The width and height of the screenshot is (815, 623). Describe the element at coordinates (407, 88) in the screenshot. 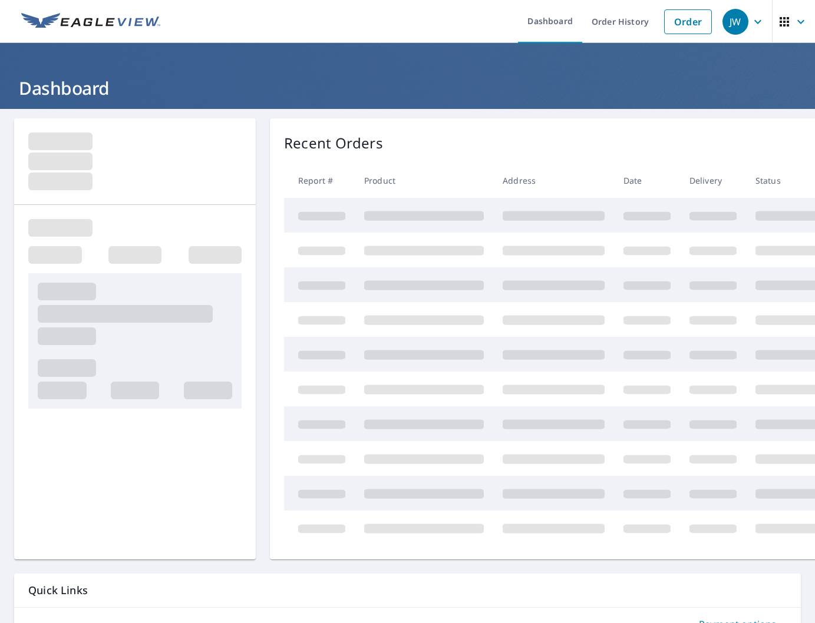

I see `h1: Dashboard` at that location.